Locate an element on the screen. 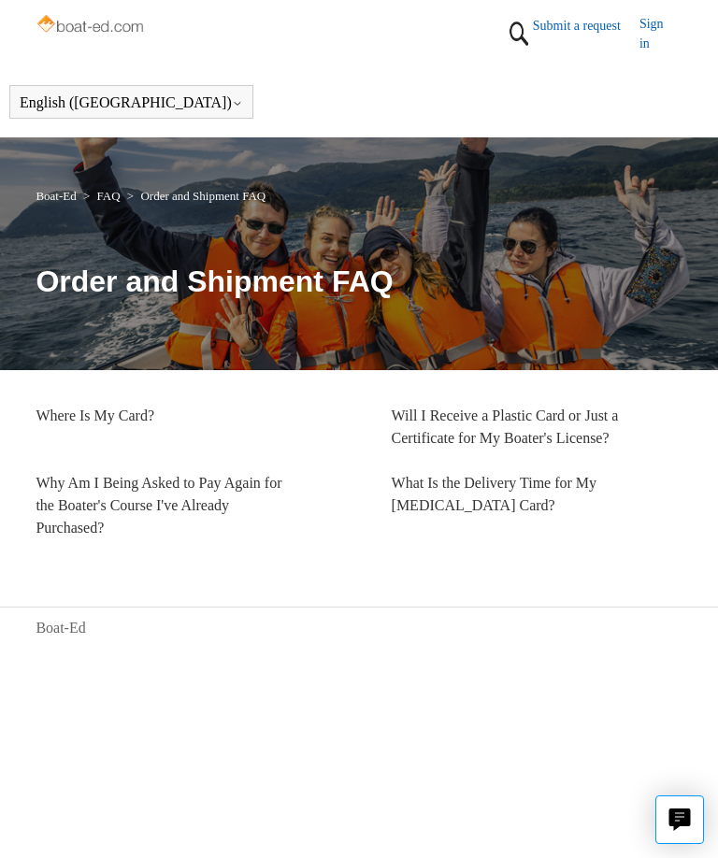  a: Why Am I Being Asked to Pay Again for the Boater's Course I've Already Purchased? is located at coordinates (158, 505).